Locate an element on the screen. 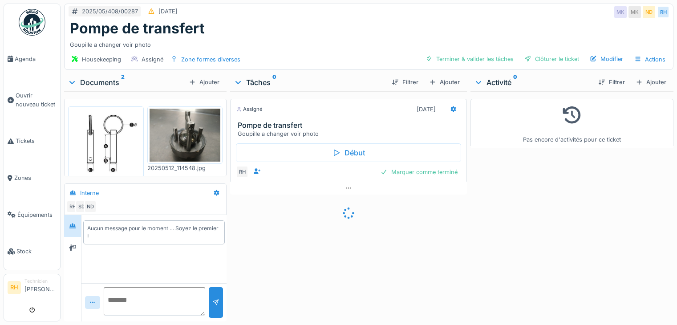  div: Zone formes diverses is located at coordinates (211, 59).